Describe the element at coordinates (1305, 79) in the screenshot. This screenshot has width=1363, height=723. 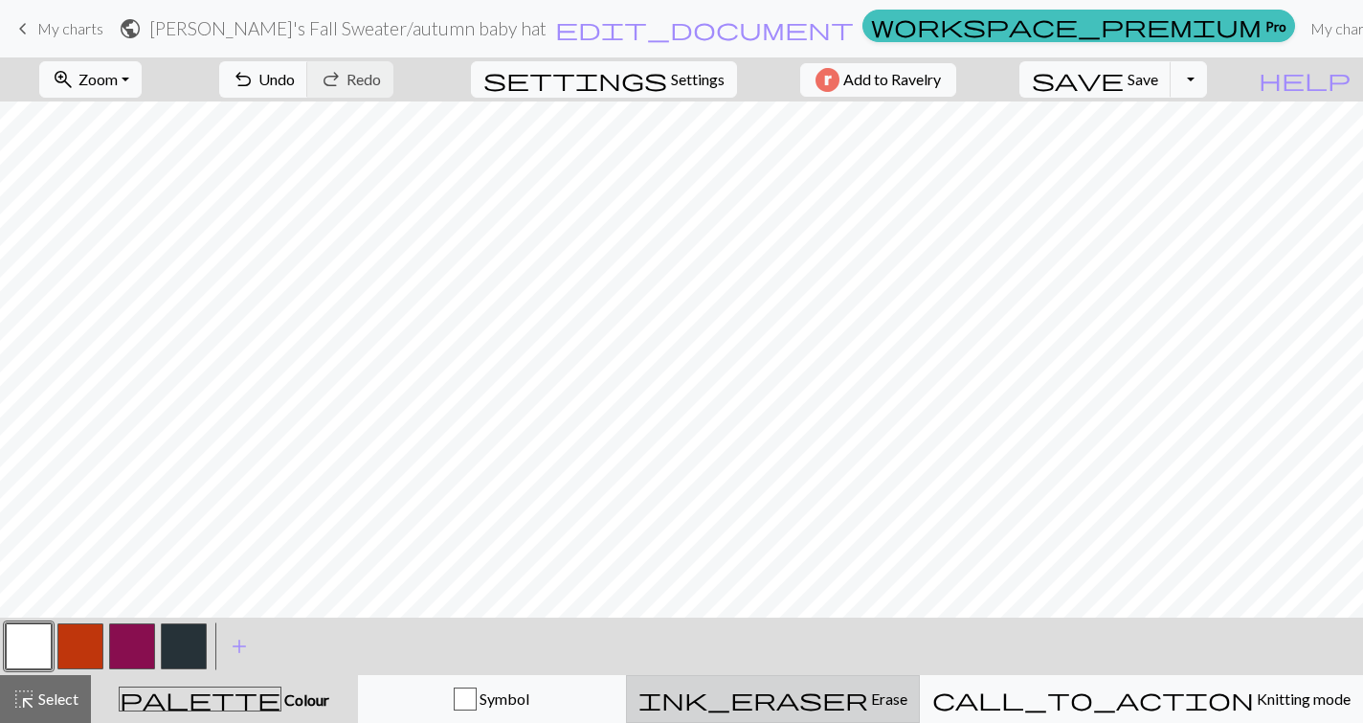
I see `span: help` at that location.